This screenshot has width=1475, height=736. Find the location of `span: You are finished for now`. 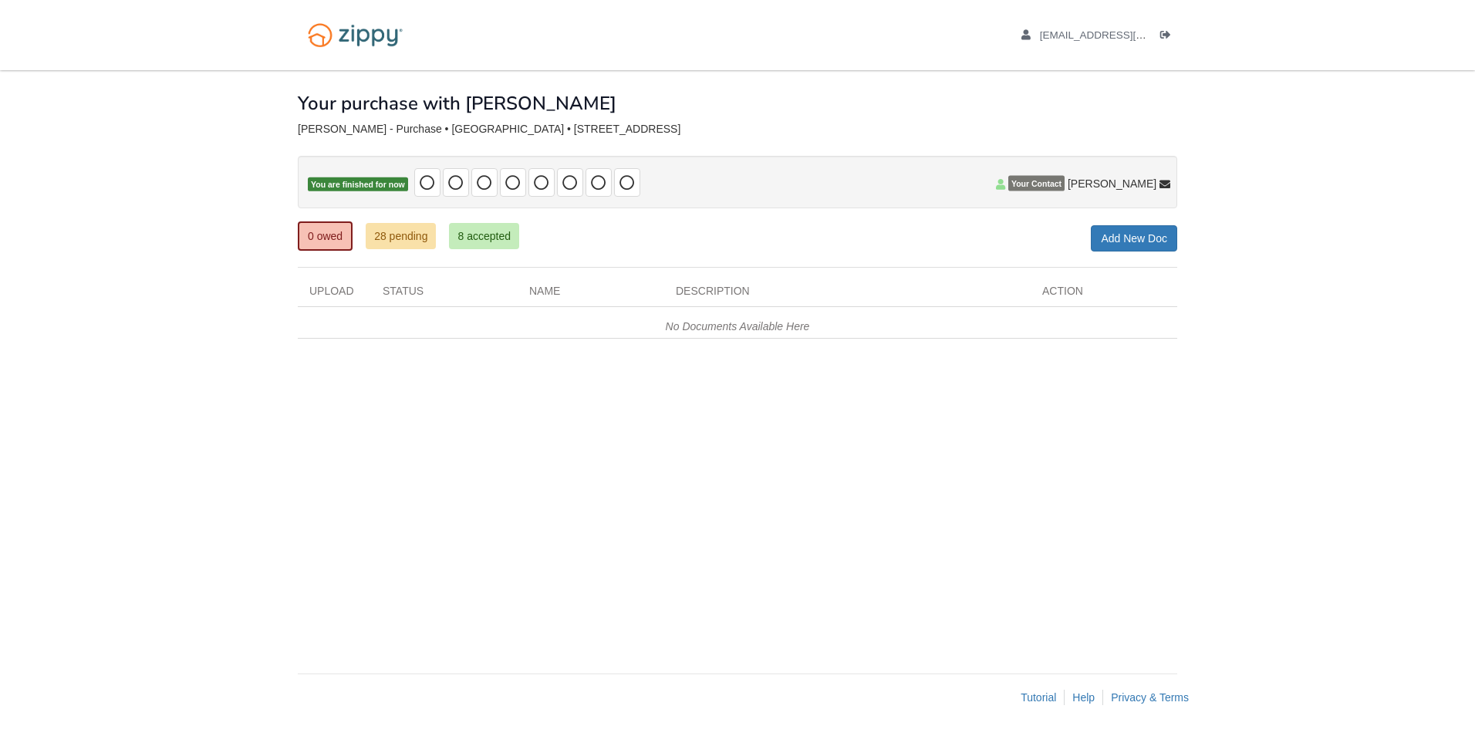

span: You are finished for now is located at coordinates (358, 184).